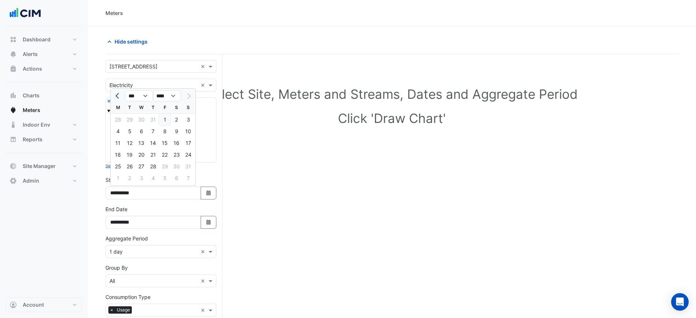 Image resolution: width=696 pixels, height=318 pixels. What do you see at coordinates (13, 139) in the screenshot?
I see `app-icon: Reports` at bounding box center [13, 139].